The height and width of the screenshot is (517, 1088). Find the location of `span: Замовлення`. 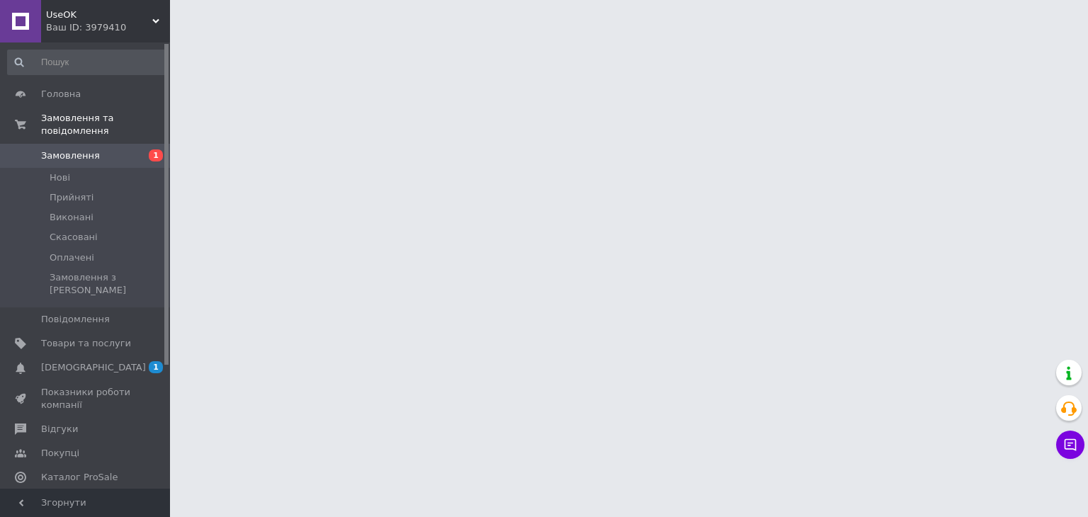

span: Замовлення is located at coordinates (70, 156).